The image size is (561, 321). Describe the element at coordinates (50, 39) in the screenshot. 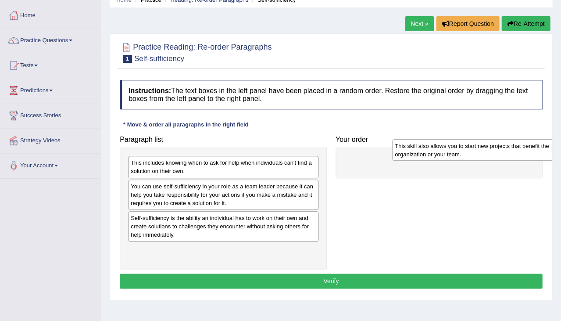

I see `a: Practice Questions` at that location.